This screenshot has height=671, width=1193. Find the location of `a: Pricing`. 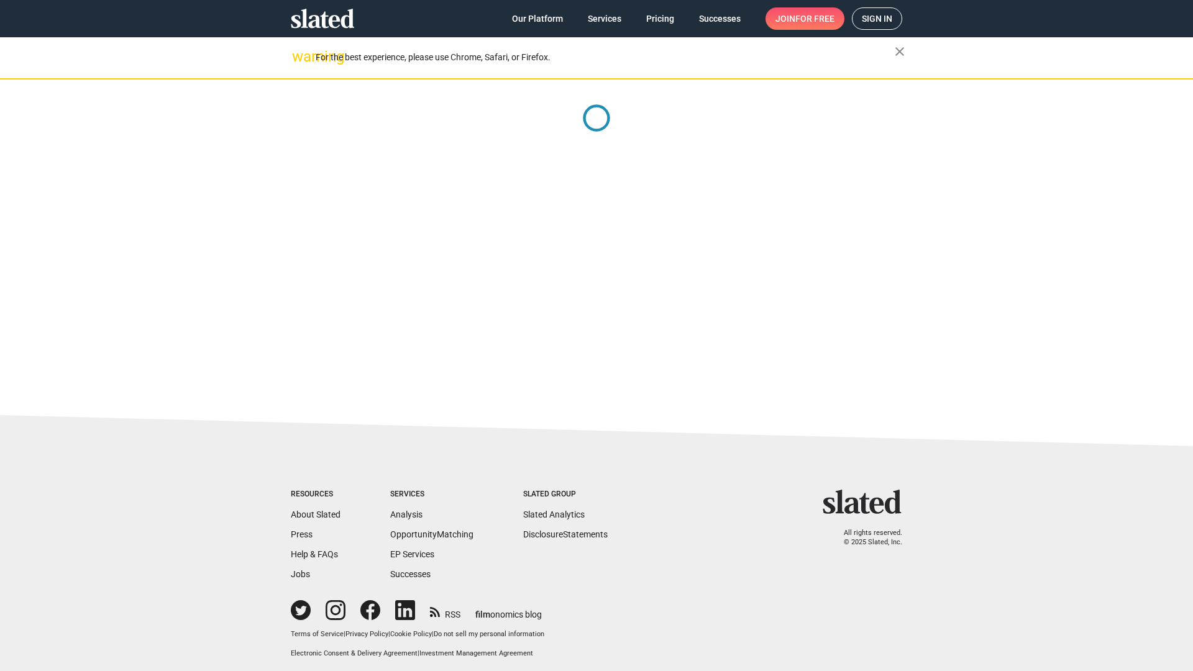

a: Pricing is located at coordinates (660, 19).